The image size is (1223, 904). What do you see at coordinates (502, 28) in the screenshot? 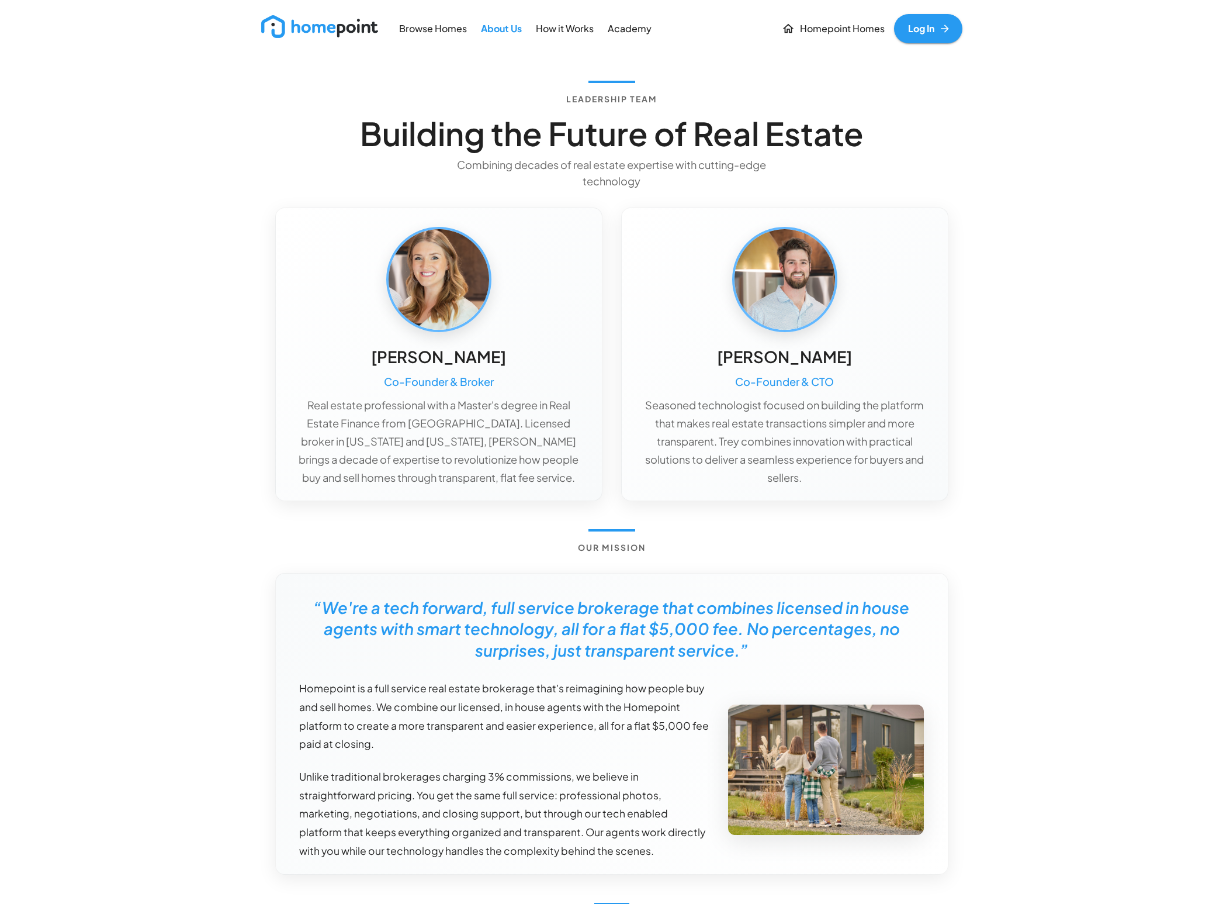
I see `a: About Us` at bounding box center [502, 28].